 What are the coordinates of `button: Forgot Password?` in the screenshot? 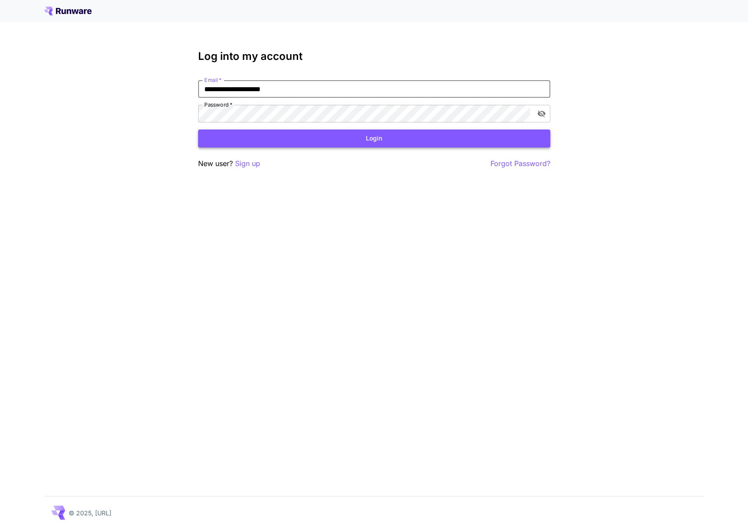 It's located at (520, 163).